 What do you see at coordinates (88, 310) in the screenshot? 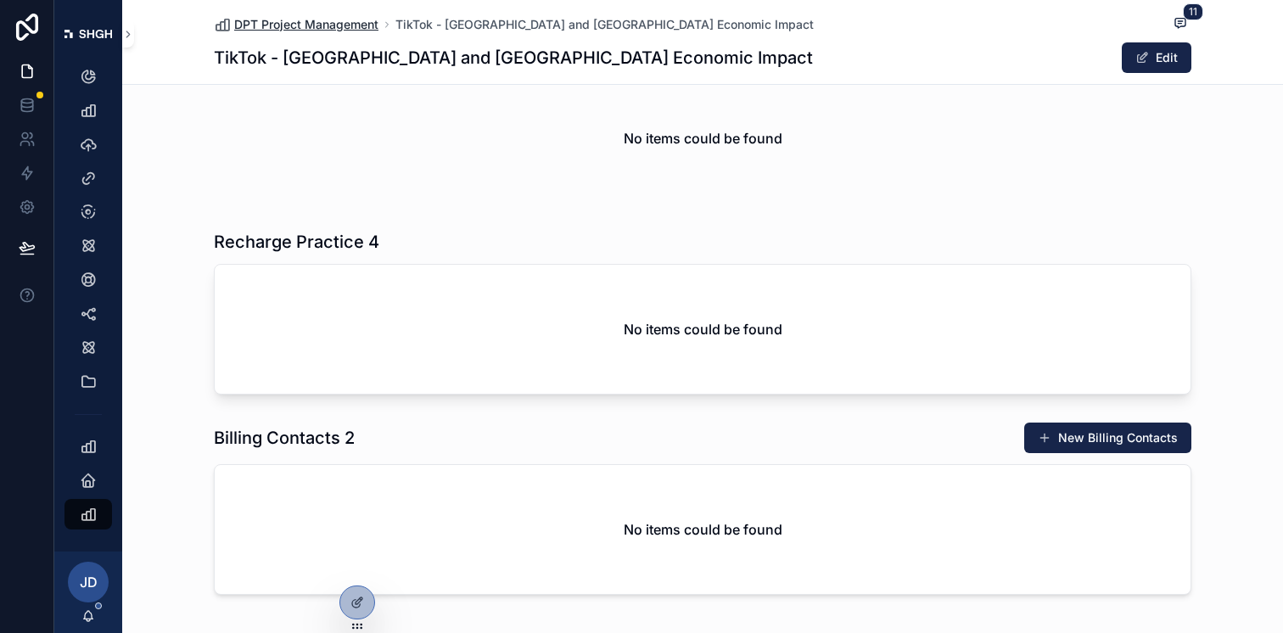
I see `div: scrollable content` at bounding box center [88, 310].